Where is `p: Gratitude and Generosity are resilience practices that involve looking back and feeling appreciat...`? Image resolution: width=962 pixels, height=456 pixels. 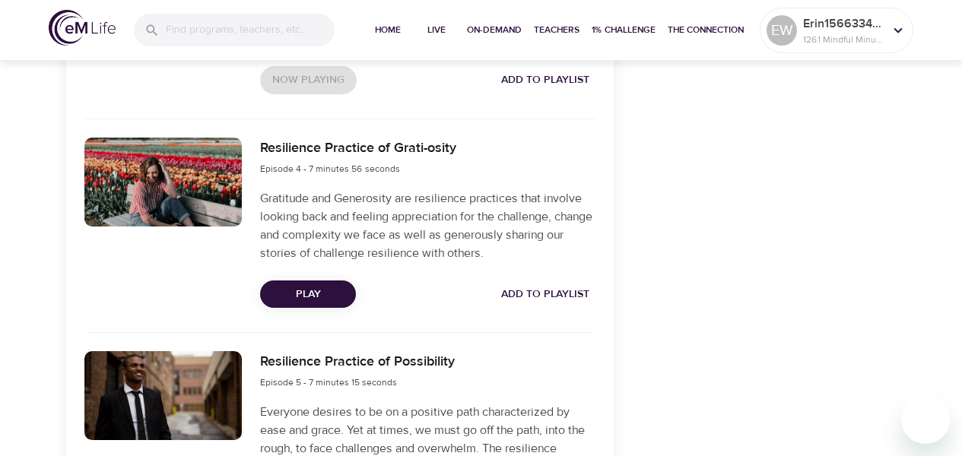
p: Gratitude and Generosity are resilience practices that involve looking back and feeling appreciat... is located at coordinates (428, 226).